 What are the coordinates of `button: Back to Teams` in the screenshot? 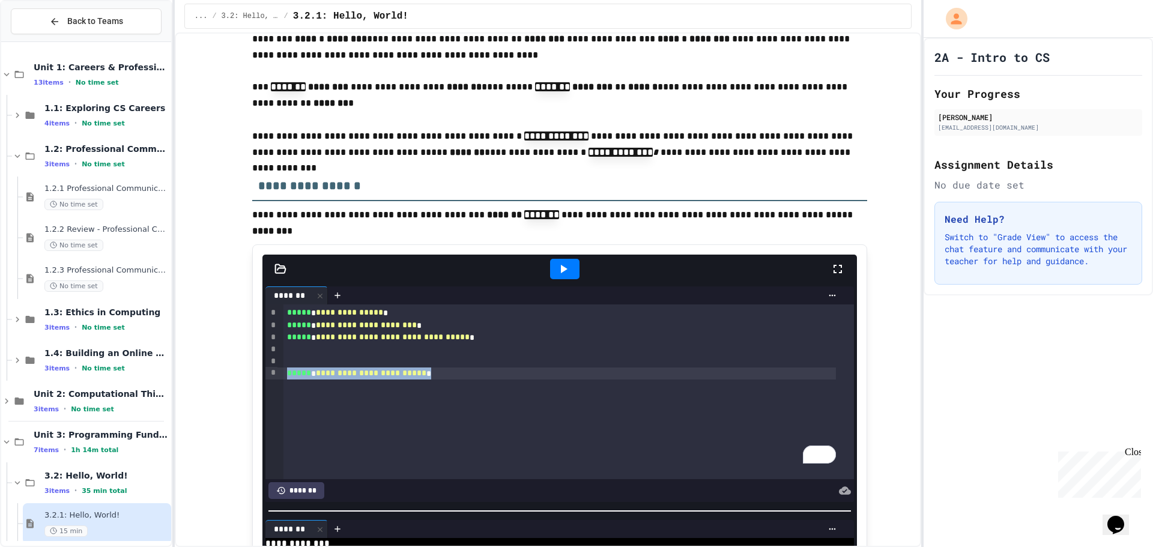 It's located at (86, 21).